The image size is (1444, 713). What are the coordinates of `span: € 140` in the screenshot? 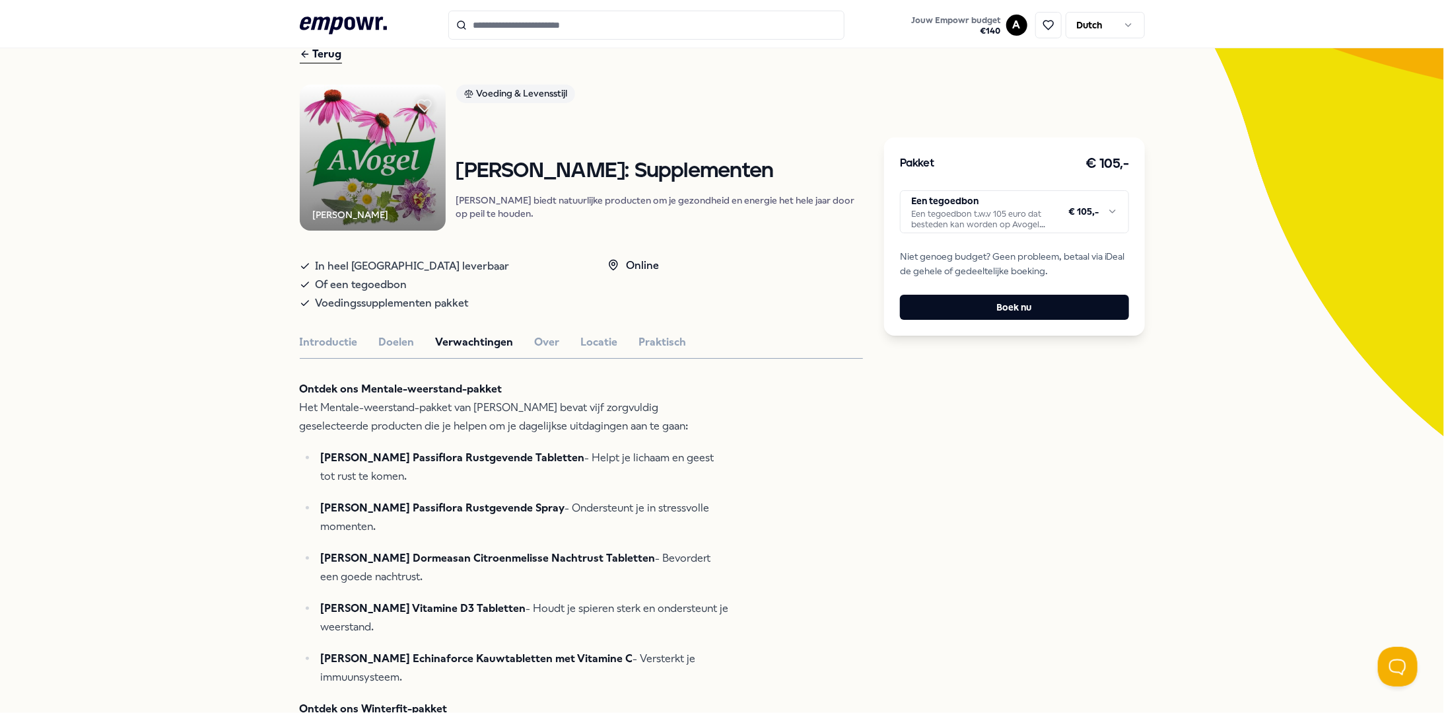 It's located at (956, 31).